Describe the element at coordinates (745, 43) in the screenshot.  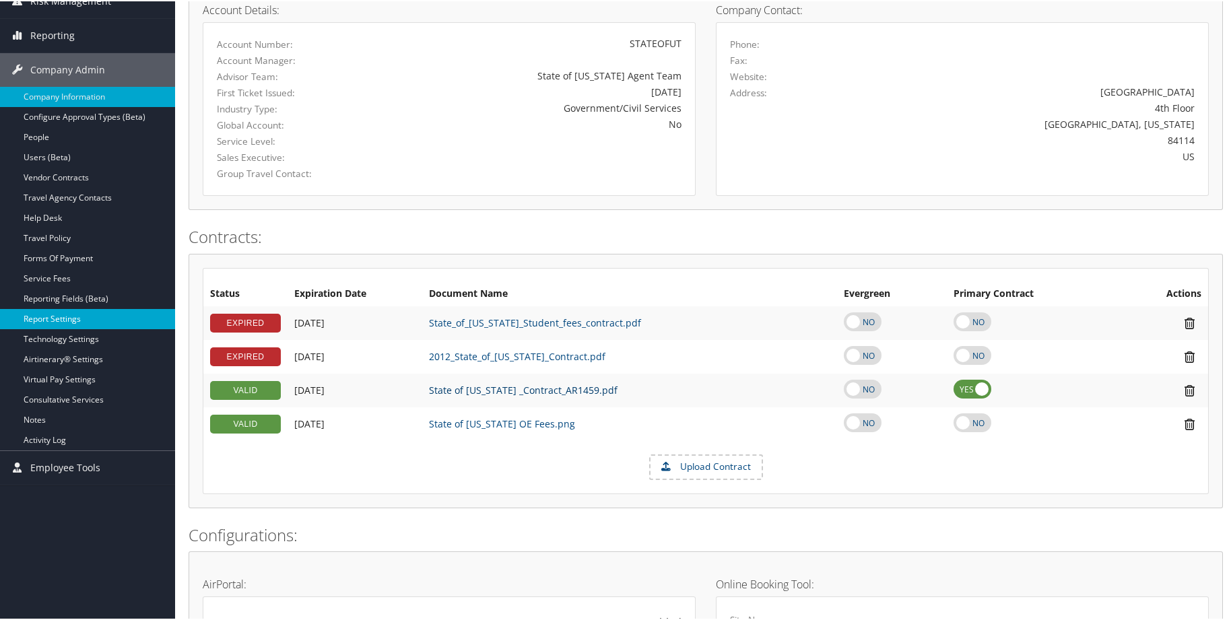
I see `label: Phone:` at that location.